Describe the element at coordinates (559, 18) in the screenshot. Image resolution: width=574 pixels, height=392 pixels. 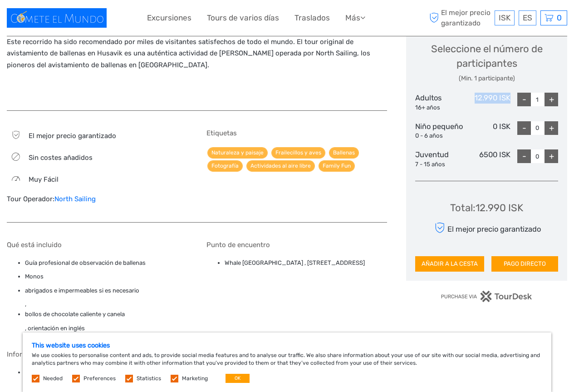
I see `span: 0` at that location.